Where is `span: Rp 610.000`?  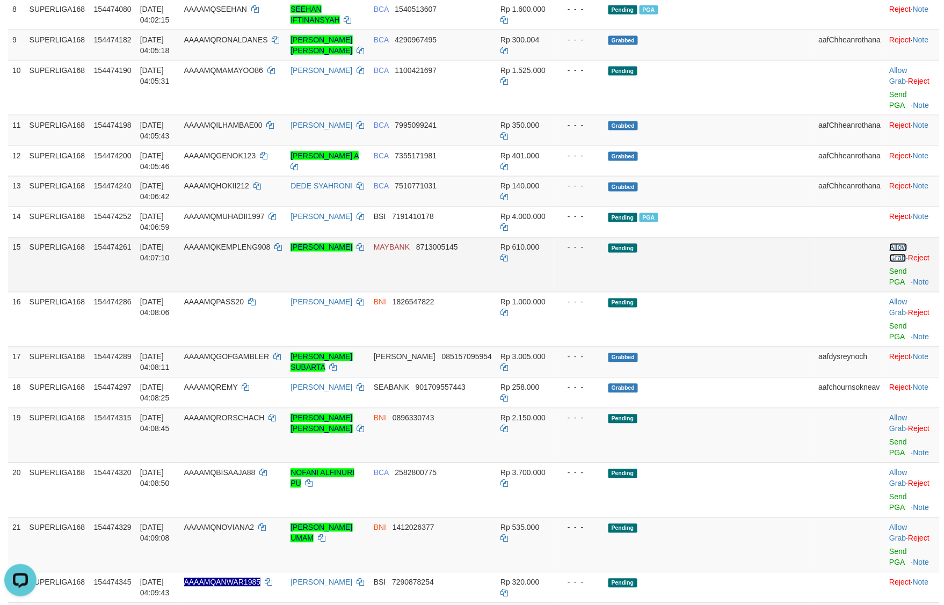 span: Rp 610.000 is located at coordinates (520, 247).